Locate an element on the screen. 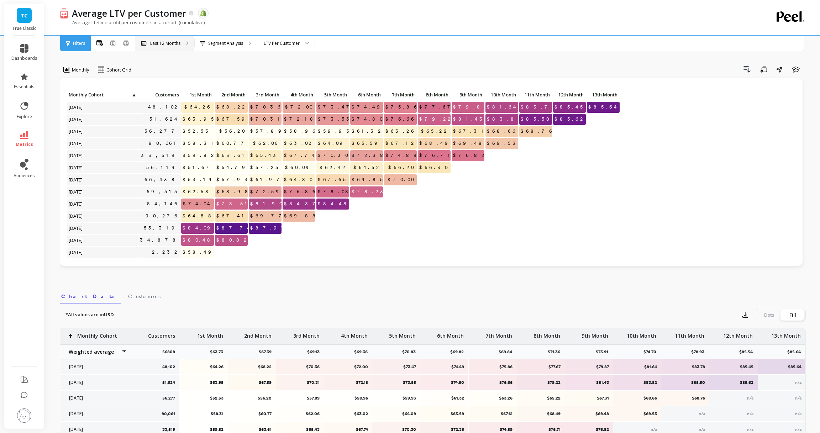 This screenshot has width=820, height=433. p: $64.26 is located at coordinates (204, 367).